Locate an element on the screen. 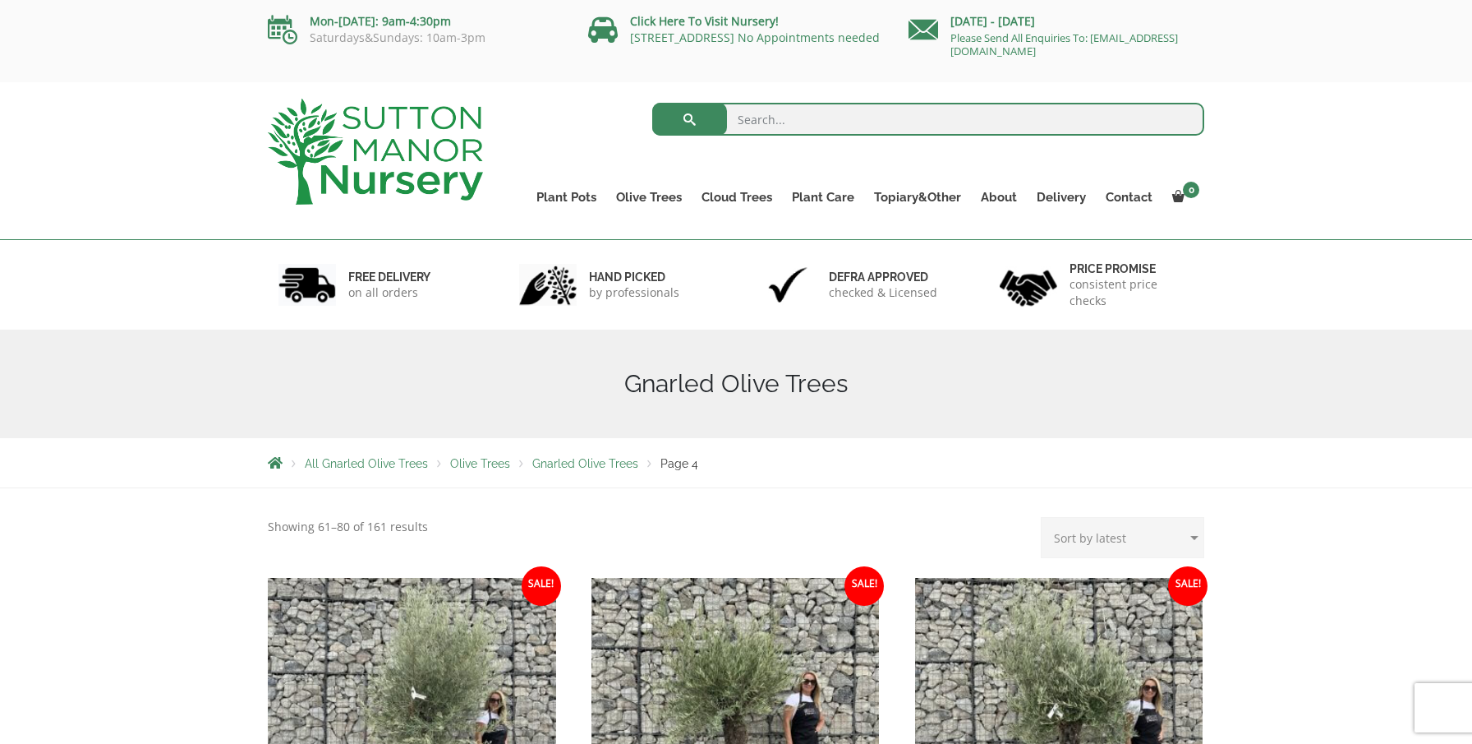 The height and width of the screenshot is (744, 1472). a: Click Here To Visit Nursery! is located at coordinates (704, 21).